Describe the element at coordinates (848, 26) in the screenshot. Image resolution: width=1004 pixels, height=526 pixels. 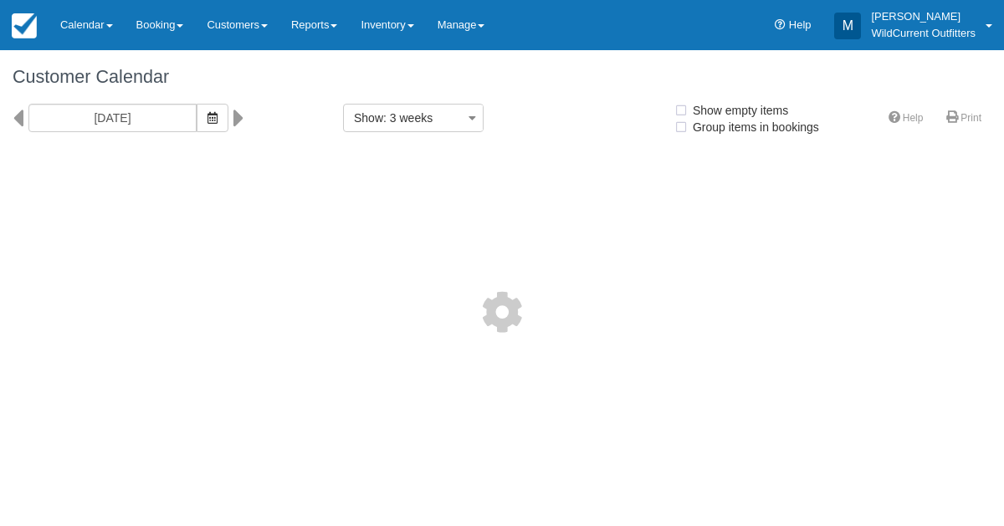
I see `div: M` at that location.